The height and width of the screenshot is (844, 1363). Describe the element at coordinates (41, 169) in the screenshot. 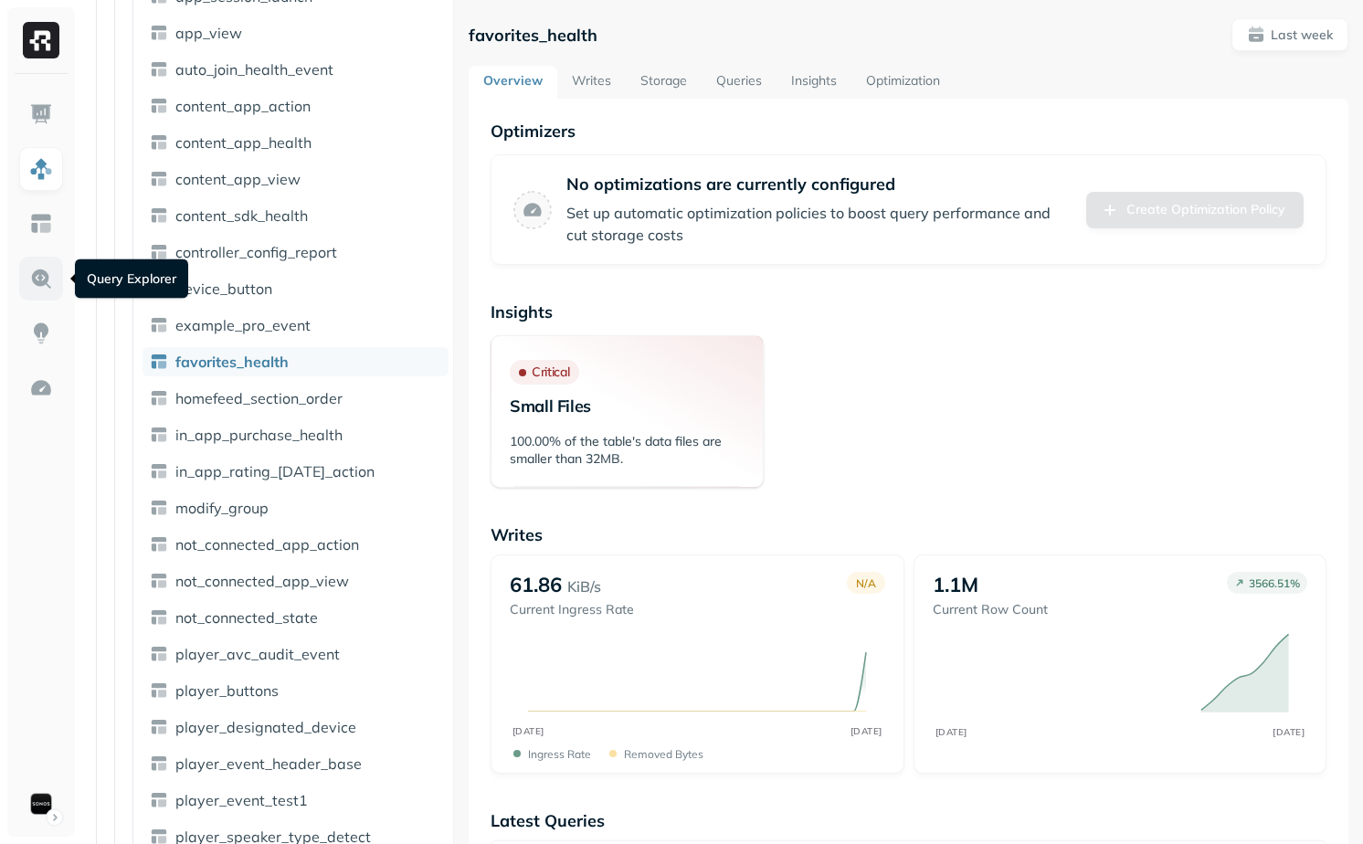

I see `img: Assets` at that location.